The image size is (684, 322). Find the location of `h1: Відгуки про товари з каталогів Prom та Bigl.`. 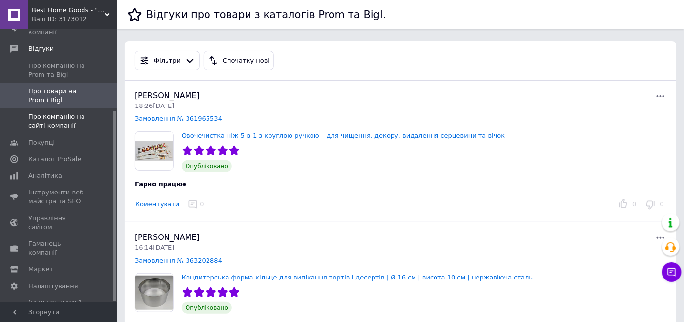

h1: Відгуки про товари з каталогів Prom та Bigl. is located at coordinates (266, 15).